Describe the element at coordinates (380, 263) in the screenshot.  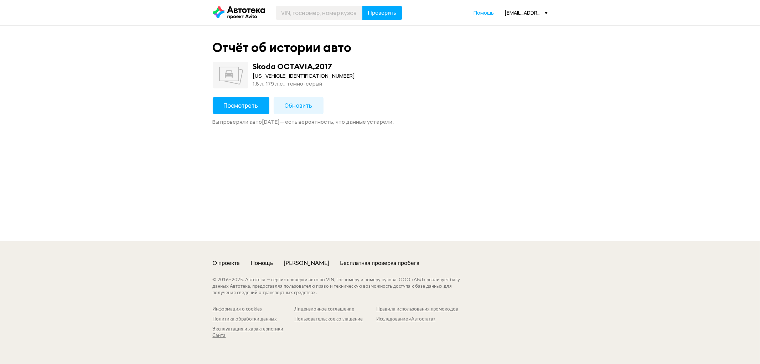
I see `a: Бесплатная проверка пробега` at that location.